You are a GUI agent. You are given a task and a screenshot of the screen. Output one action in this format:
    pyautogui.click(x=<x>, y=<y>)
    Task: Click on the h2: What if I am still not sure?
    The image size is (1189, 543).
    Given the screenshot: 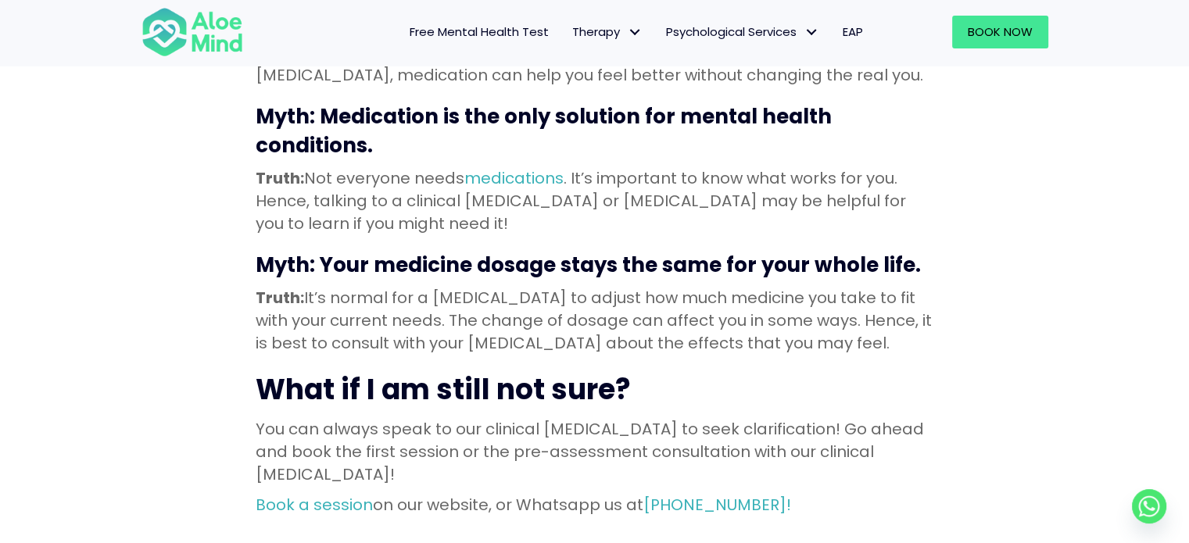 What is the action you would take?
    pyautogui.click(x=595, y=390)
    